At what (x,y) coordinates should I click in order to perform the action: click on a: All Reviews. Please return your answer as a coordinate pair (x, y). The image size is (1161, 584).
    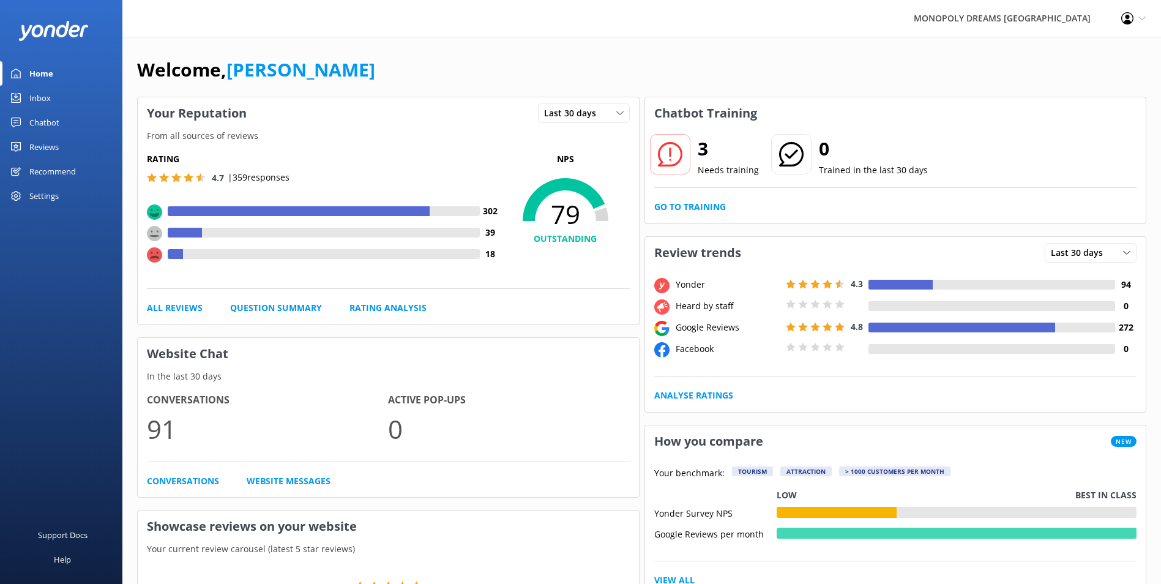
    Looking at the image, I should click on (174, 308).